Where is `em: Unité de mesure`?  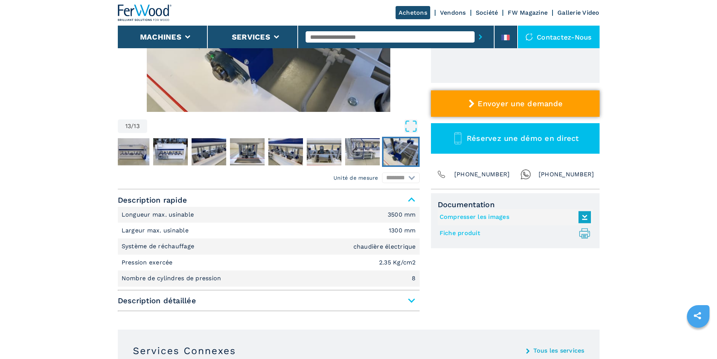
em: Unité de mesure is located at coordinates (356, 178).